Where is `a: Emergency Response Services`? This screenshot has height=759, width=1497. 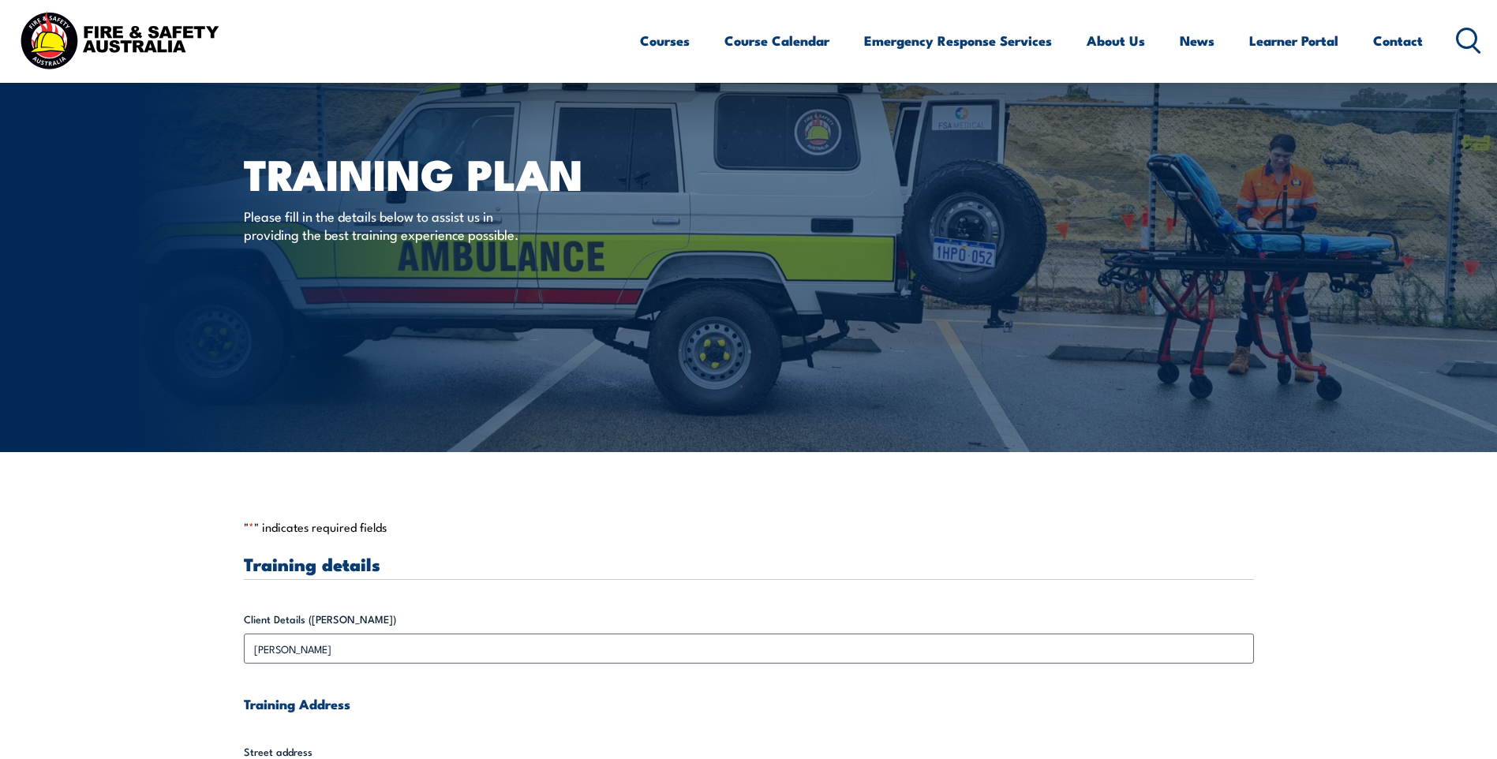
a: Emergency Response Services is located at coordinates (958, 40).